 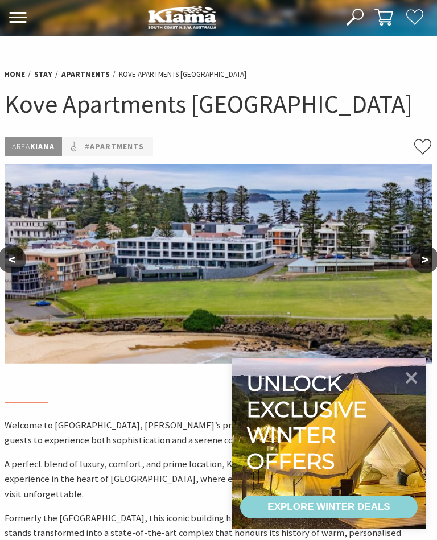 What do you see at coordinates (329, 507) in the screenshot?
I see `div: EXPLORE WINTER DEALS` at bounding box center [329, 507].